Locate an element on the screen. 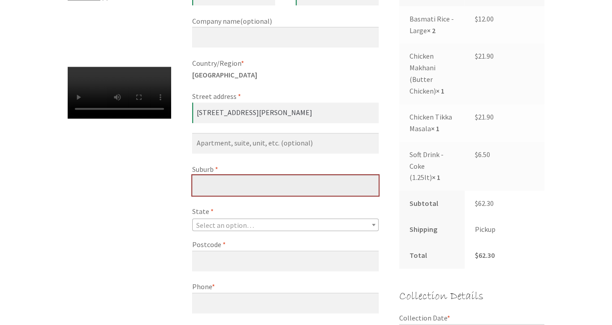  label: State is located at coordinates (285, 212).